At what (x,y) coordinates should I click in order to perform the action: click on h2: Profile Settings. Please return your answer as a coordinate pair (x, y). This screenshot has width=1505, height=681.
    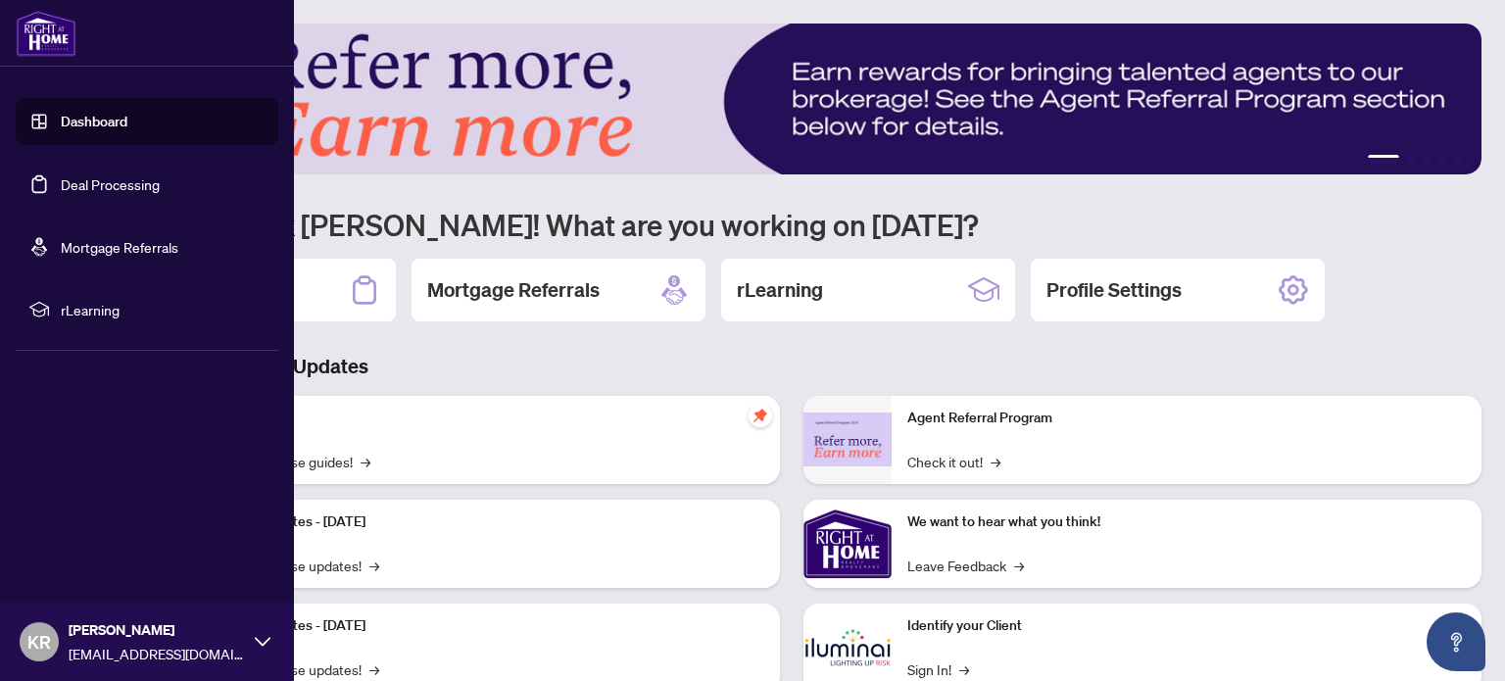
    Looking at the image, I should click on (1114, 290).